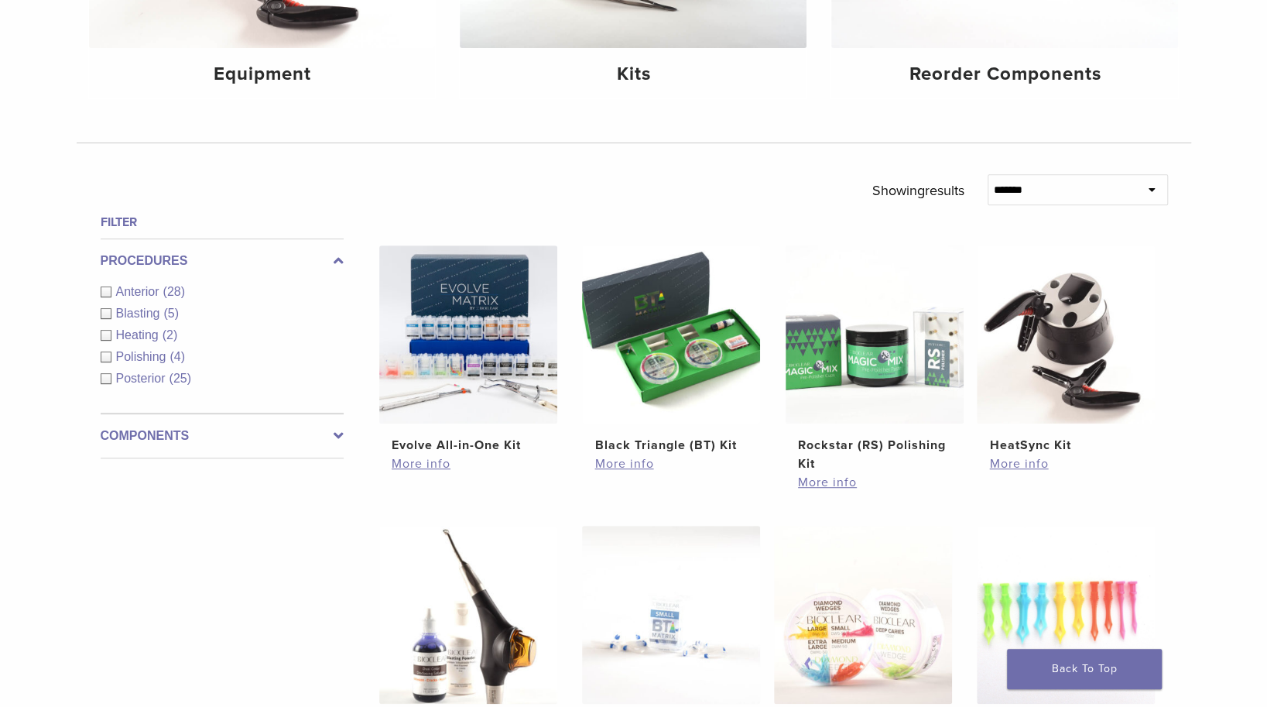  Describe the element at coordinates (671, 334) in the screenshot. I see `img: Black Triangle (BT) Kit` at that location.